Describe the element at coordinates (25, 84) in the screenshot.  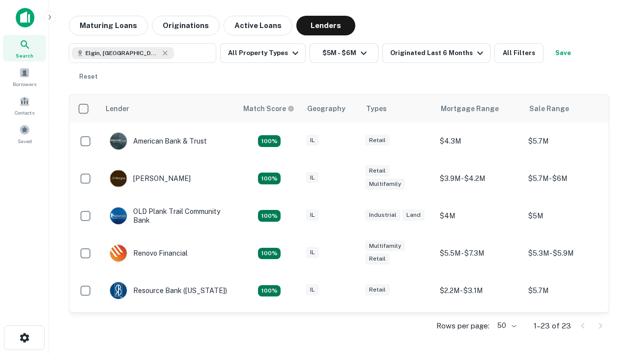
I see `span: Borrowers` at that location.